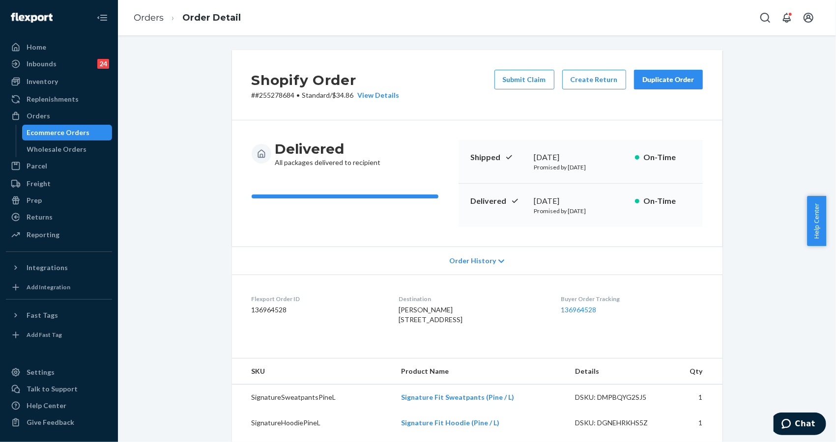  What do you see at coordinates (103, 64) in the screenshot?
I see `div: 24` at bounding box center [103, 64].